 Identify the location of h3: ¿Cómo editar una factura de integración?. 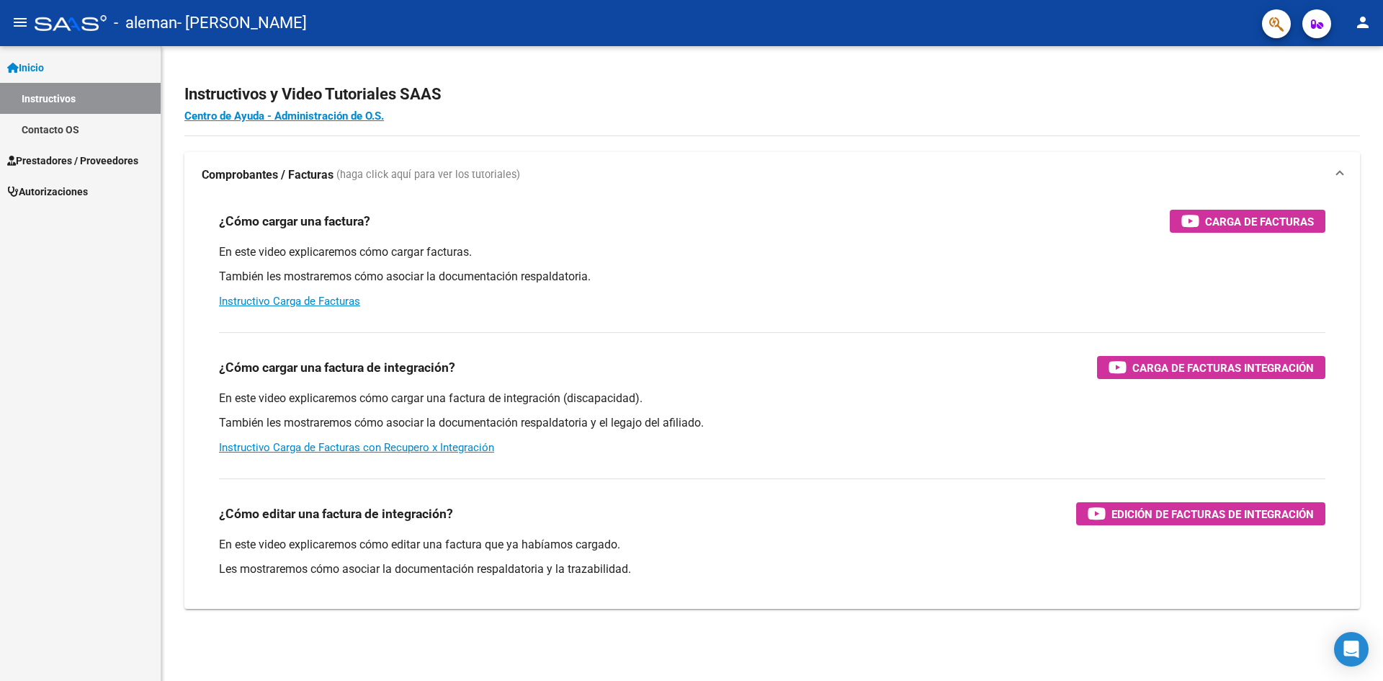
(336, 514).